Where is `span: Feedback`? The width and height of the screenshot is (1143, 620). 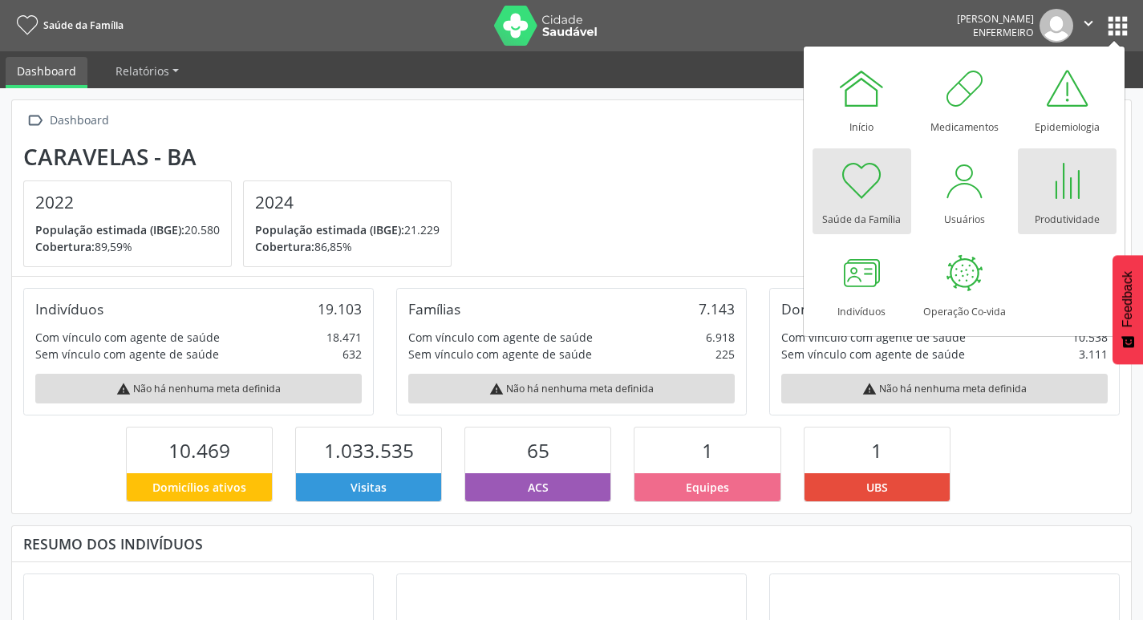
span: Feedback is located at coordinates (1128, 299).